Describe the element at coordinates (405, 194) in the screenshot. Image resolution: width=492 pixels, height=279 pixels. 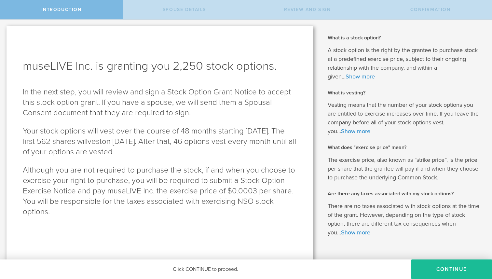
I see `h2: Are there any taxes associated with my stock options?` at that location.